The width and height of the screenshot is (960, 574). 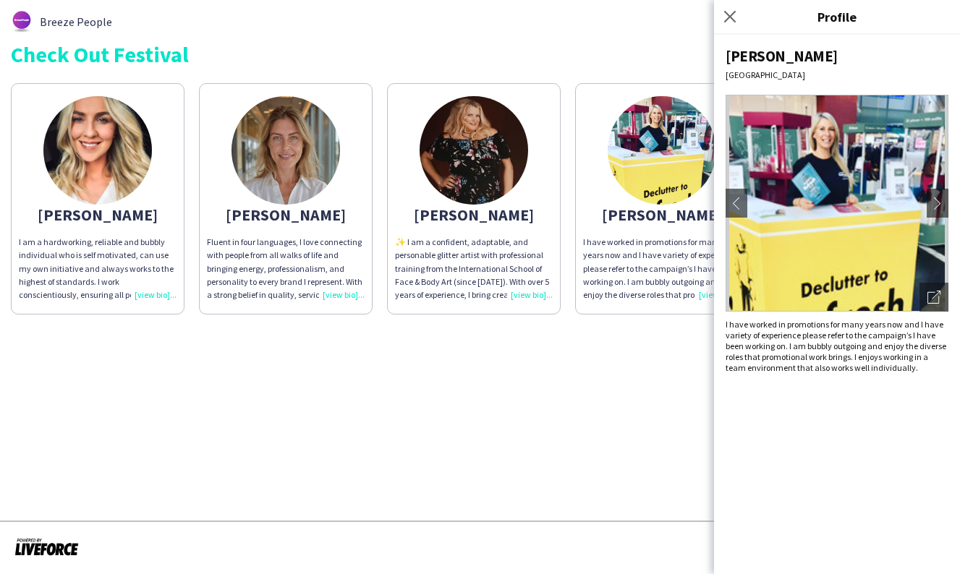 I want to click on img: thumb-5e2029389df04.jpg, so click(x=474, y=150).